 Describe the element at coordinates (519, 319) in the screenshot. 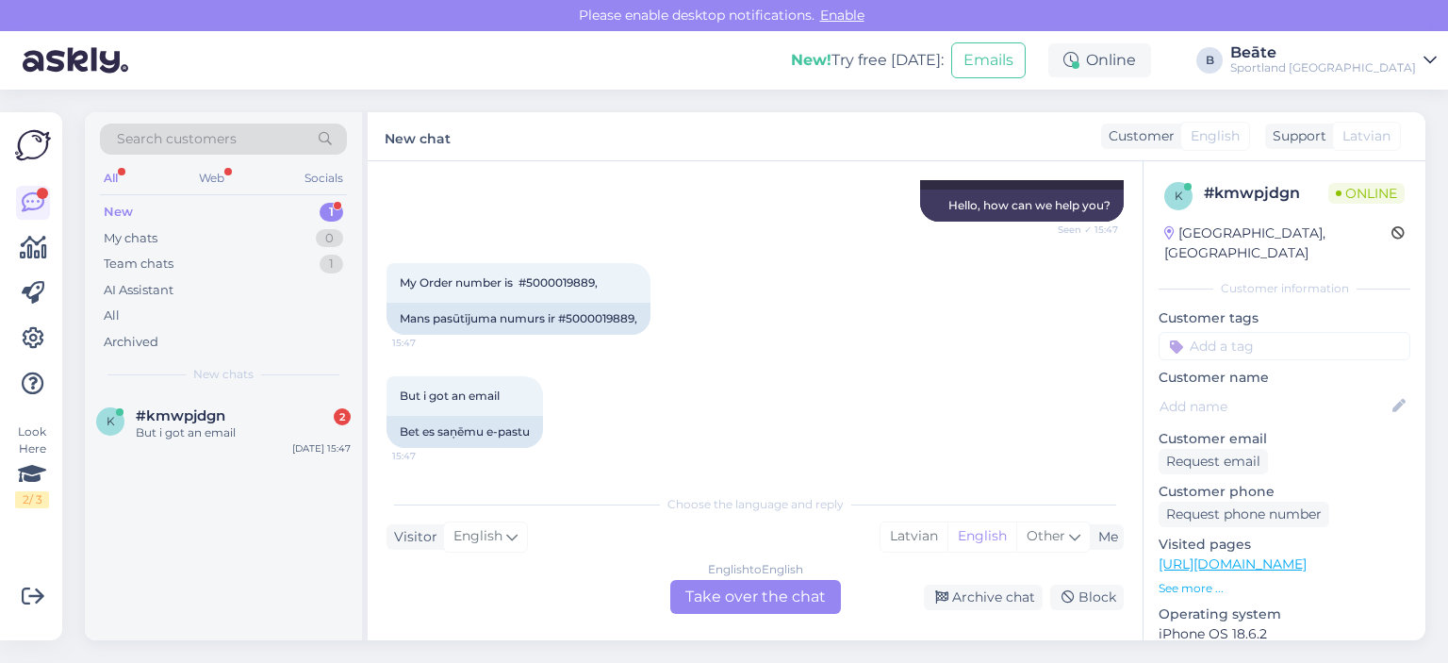

I see `div: Mans pasūtījuma numurs ir #5000019889,` at that location.